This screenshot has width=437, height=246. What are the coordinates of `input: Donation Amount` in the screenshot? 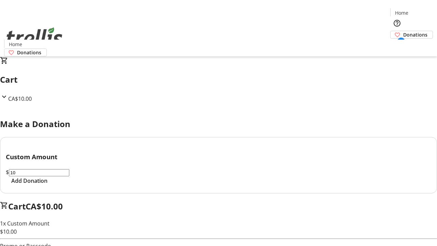 It's located at (39, 172).